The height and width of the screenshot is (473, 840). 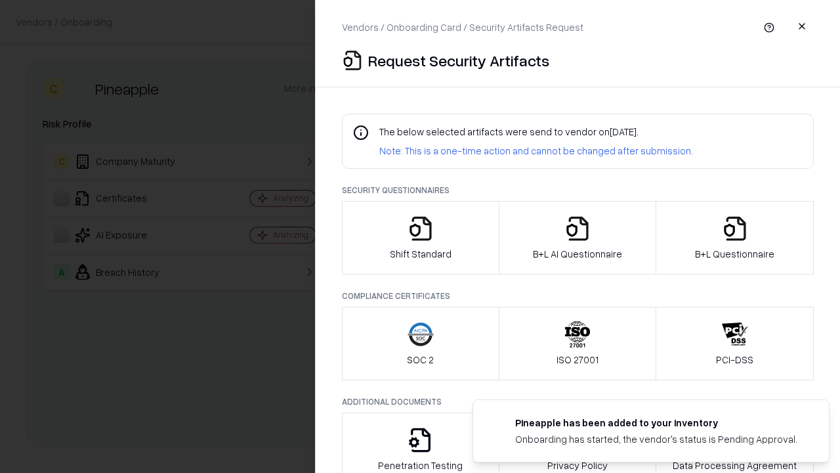 I want to click on p: Shift Standard, so click(x=421, y=253).